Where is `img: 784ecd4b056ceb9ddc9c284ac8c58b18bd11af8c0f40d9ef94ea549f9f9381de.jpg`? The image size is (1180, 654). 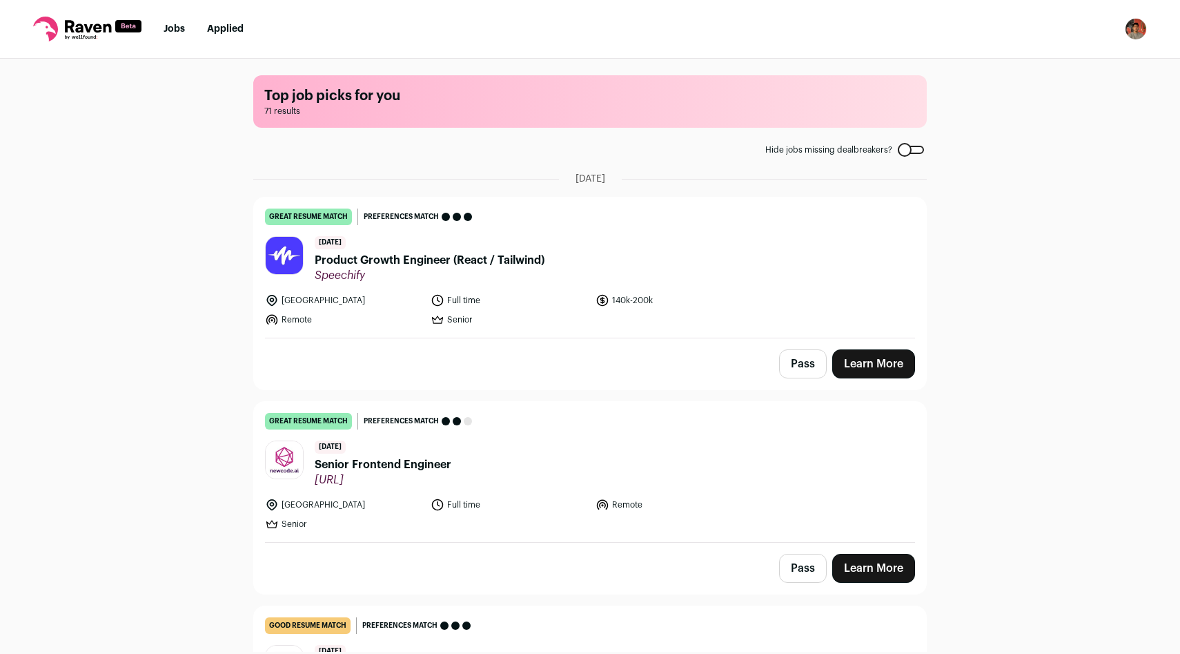 img: 784ecd4b056ceb9ddc9c284ac8c58b18bd11af8c0f40d9ef94ea549f9f9381de.jpg is located at coordinates (284, 460).